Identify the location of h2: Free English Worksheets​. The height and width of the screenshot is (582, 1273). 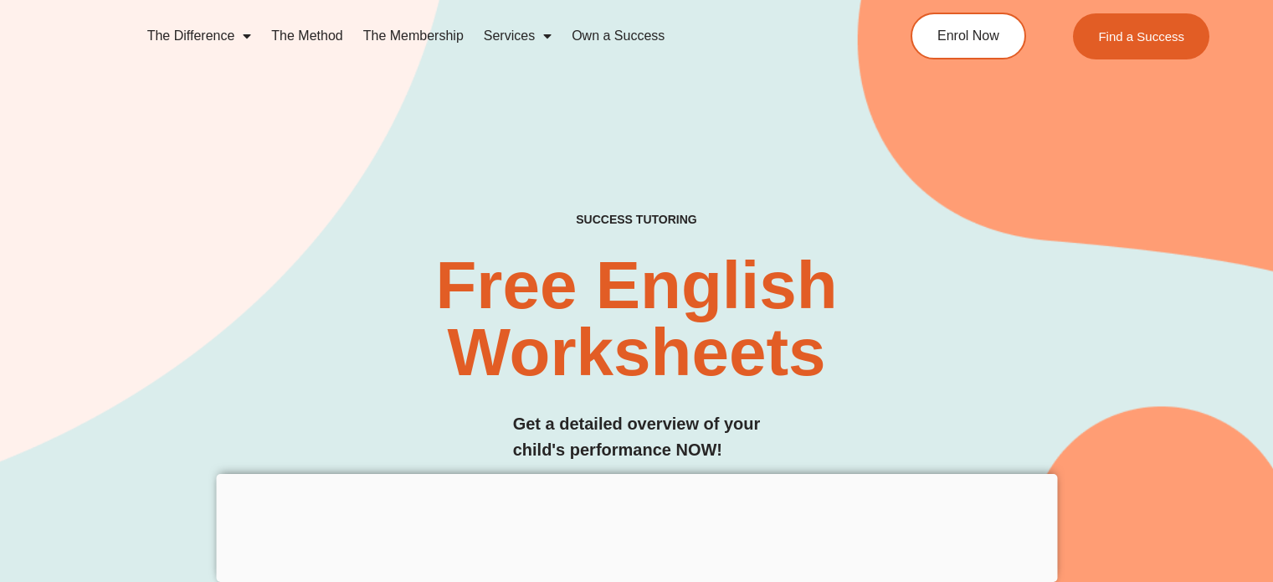
(636, 319).